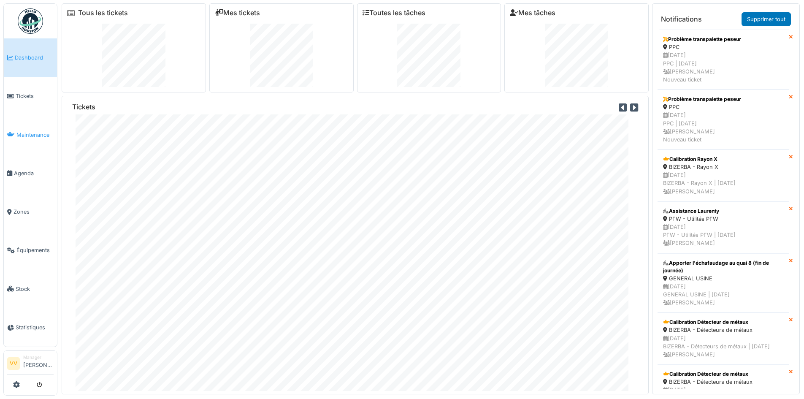 This screenshot has height=399, width=804. What do you see at coordinates (33, 211) in the screenshot?
I see `span: Zones` at bounding box center [33, 211].